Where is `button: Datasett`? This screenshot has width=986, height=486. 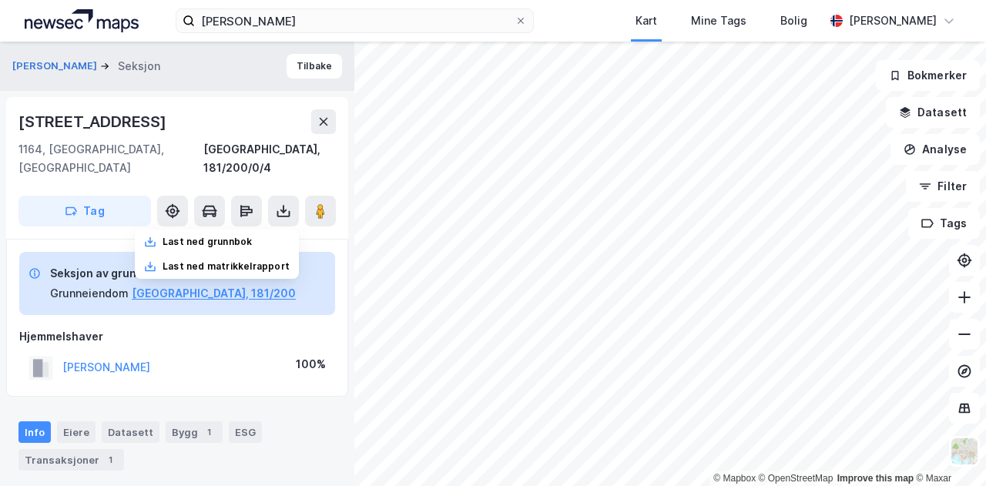
button: Datasett is located at coordinates (933, 113).